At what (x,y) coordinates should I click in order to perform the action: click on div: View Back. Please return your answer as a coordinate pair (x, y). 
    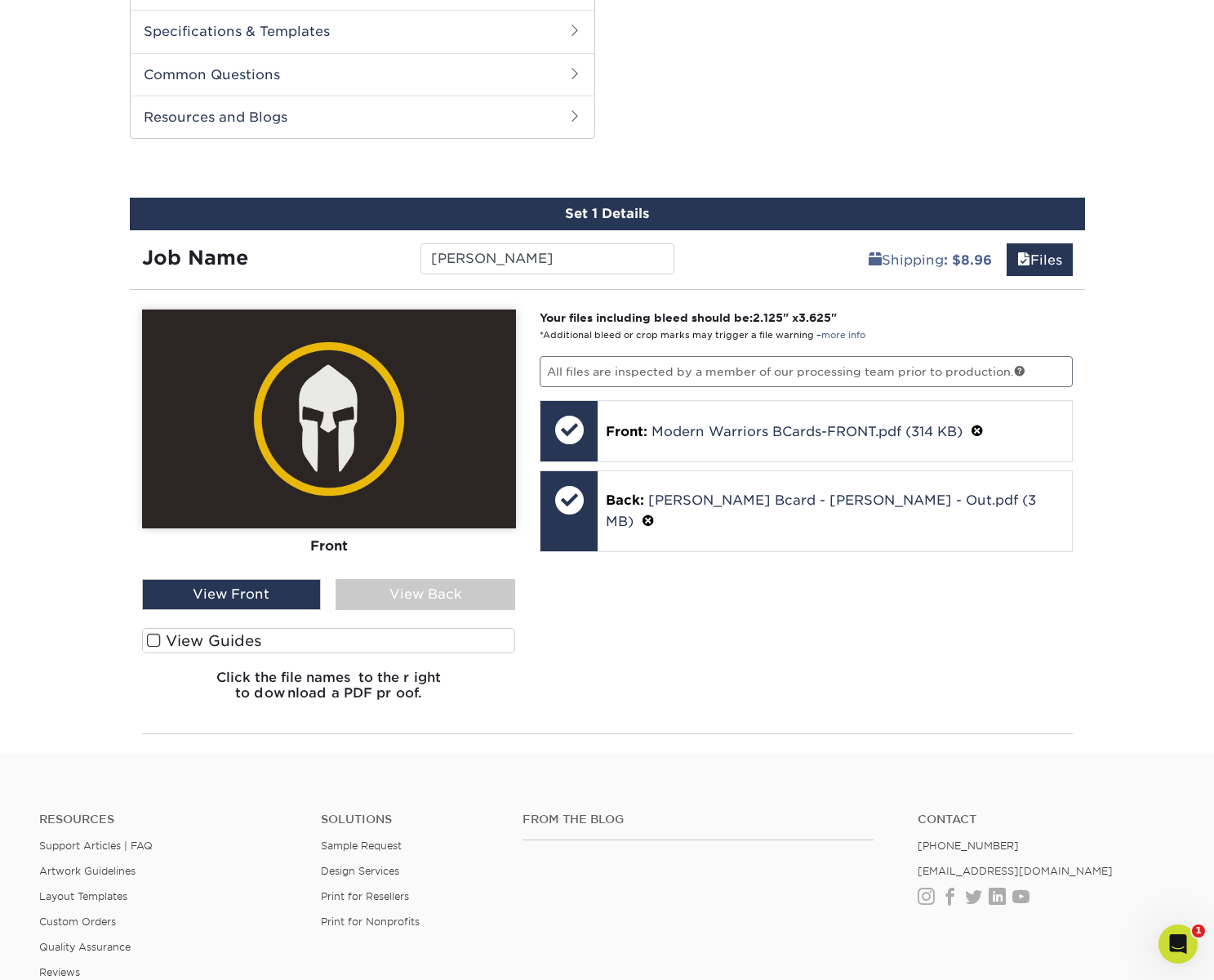
    Looking at the image, I should click on (426, 595).